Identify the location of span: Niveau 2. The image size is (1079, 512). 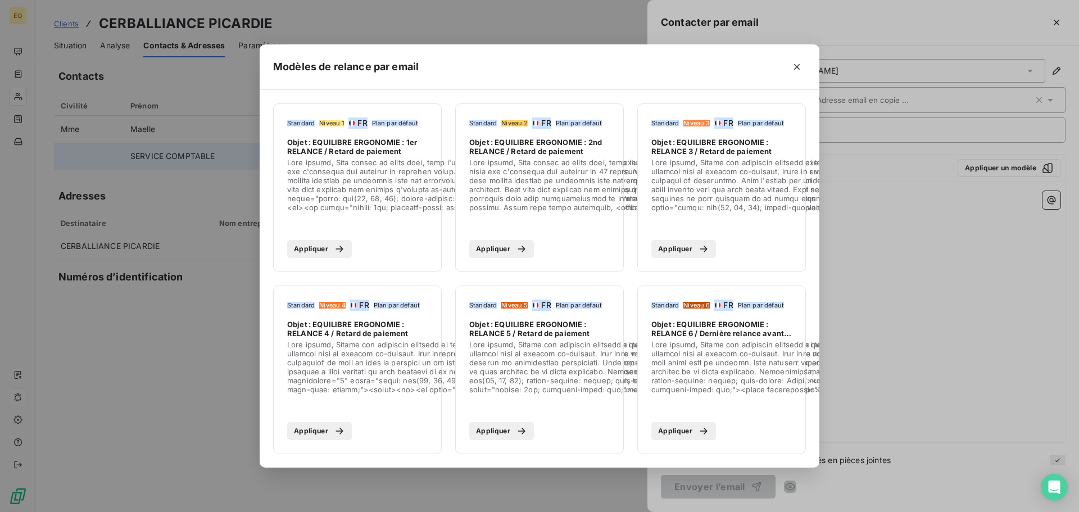
(514, 123).